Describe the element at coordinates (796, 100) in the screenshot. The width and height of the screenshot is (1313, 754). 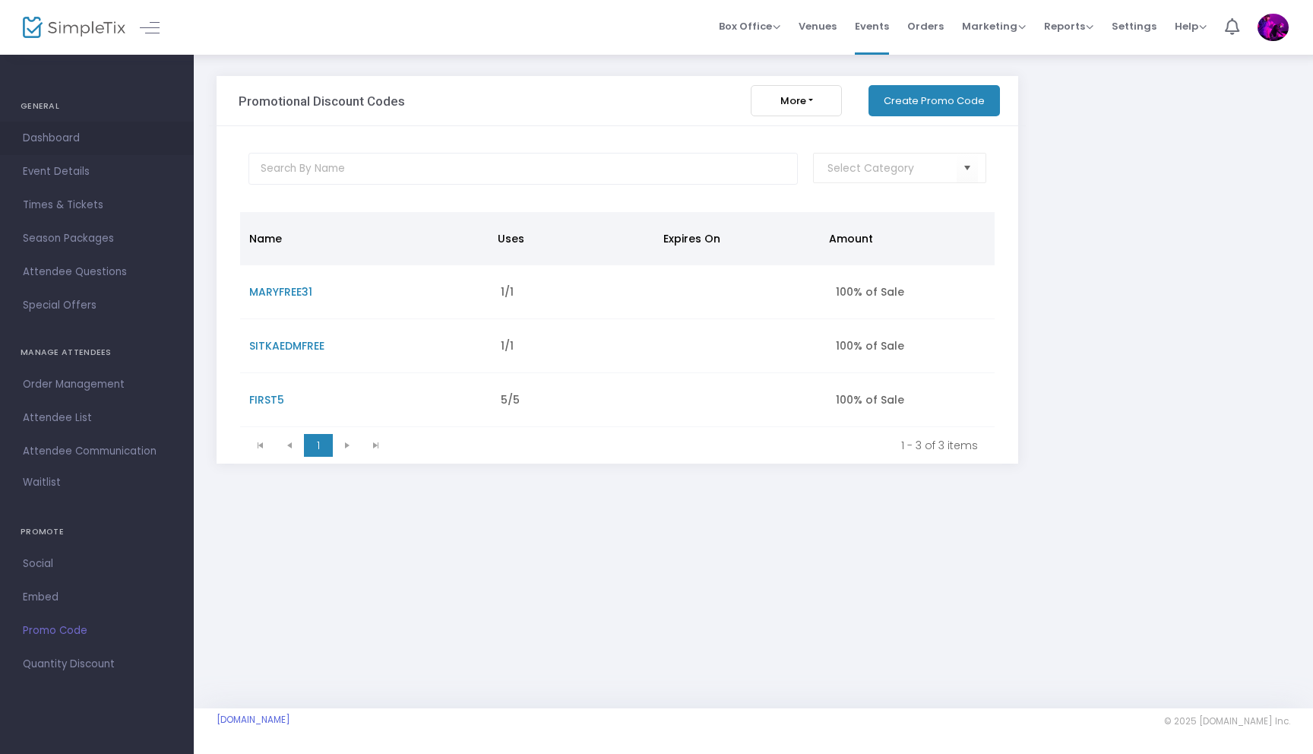
I see `button: More` at that location.